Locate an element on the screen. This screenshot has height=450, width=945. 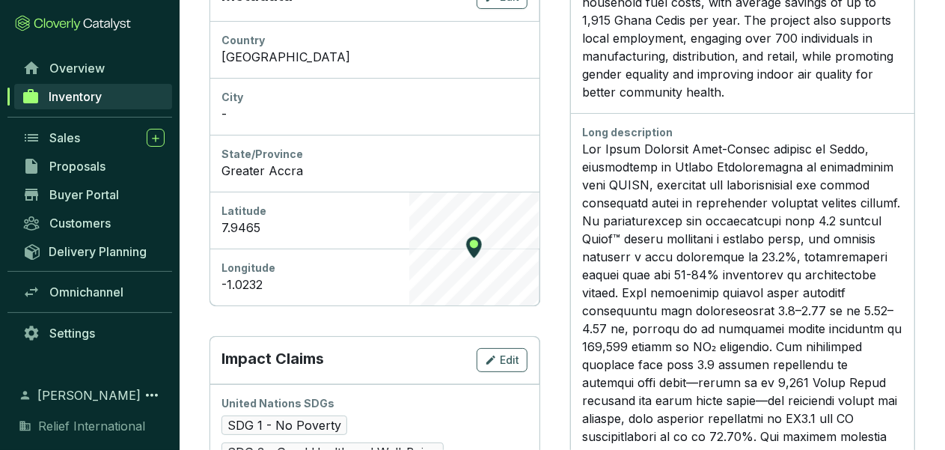
span: Sales is located at coordinates (64, 138).